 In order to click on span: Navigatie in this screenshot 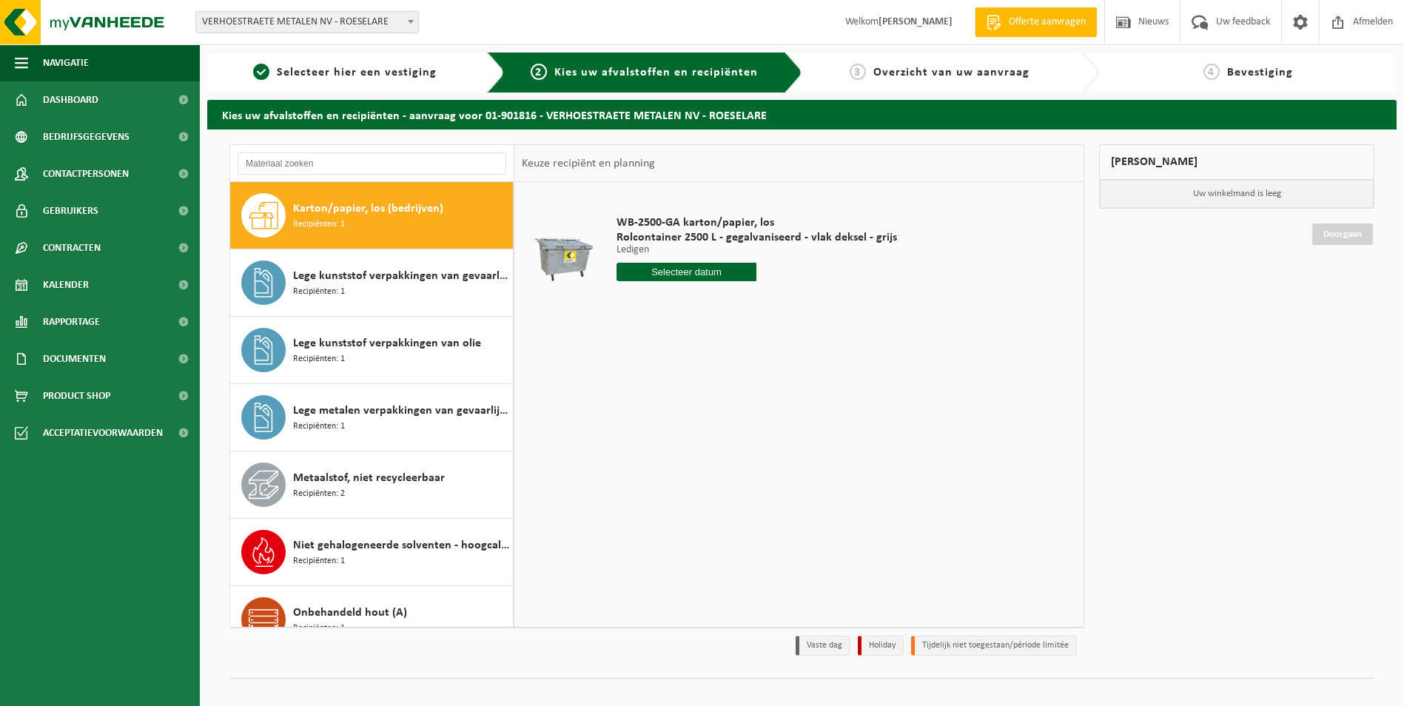, I will do `click(66, 63)`.